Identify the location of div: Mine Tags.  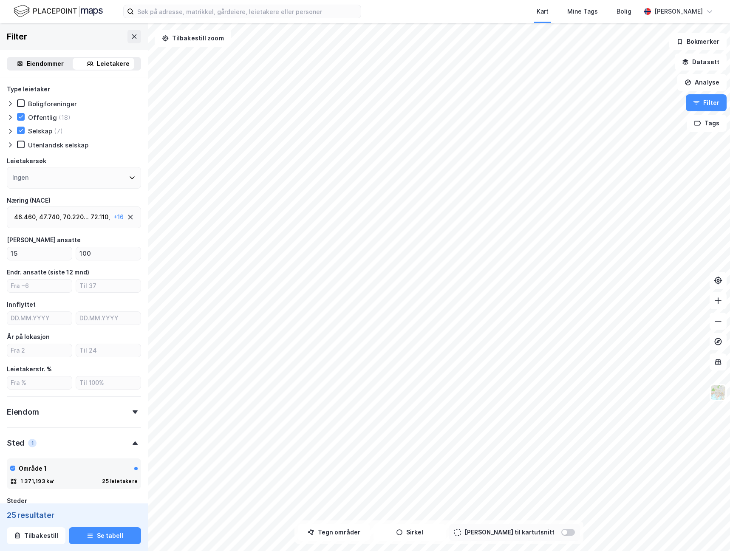
(583, 11).